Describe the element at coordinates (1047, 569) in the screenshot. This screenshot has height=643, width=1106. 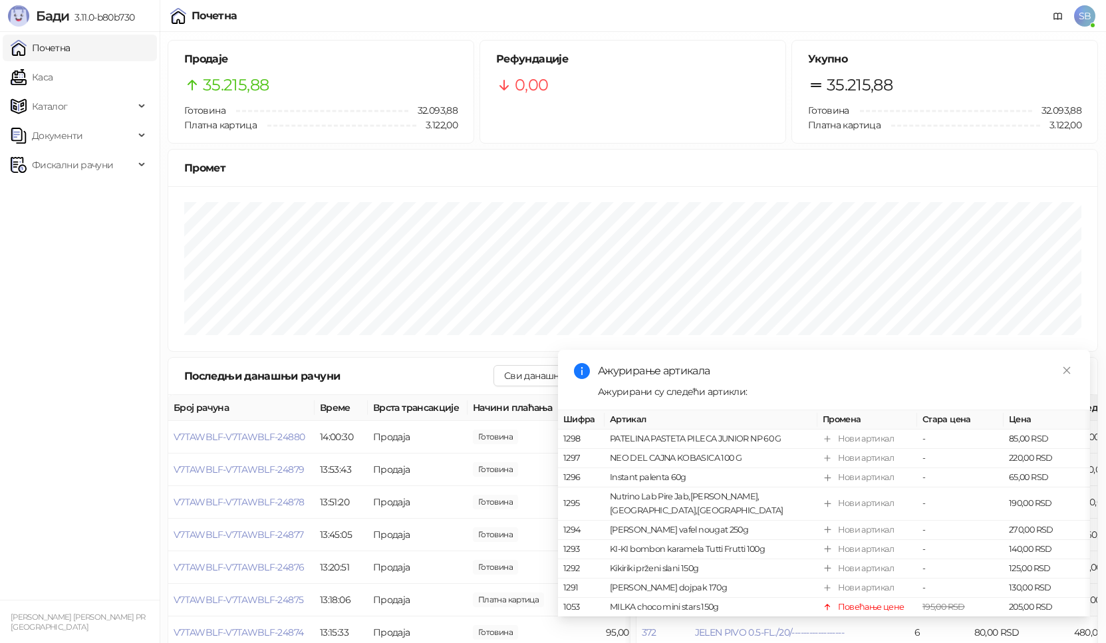
I see `td: 125,00 RSD` at that location.